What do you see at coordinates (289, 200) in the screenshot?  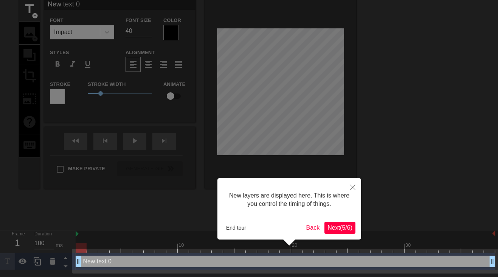 I see `div: New layers are displayed here. This is where you control the timing of things.` at bounding box center [289, 200].